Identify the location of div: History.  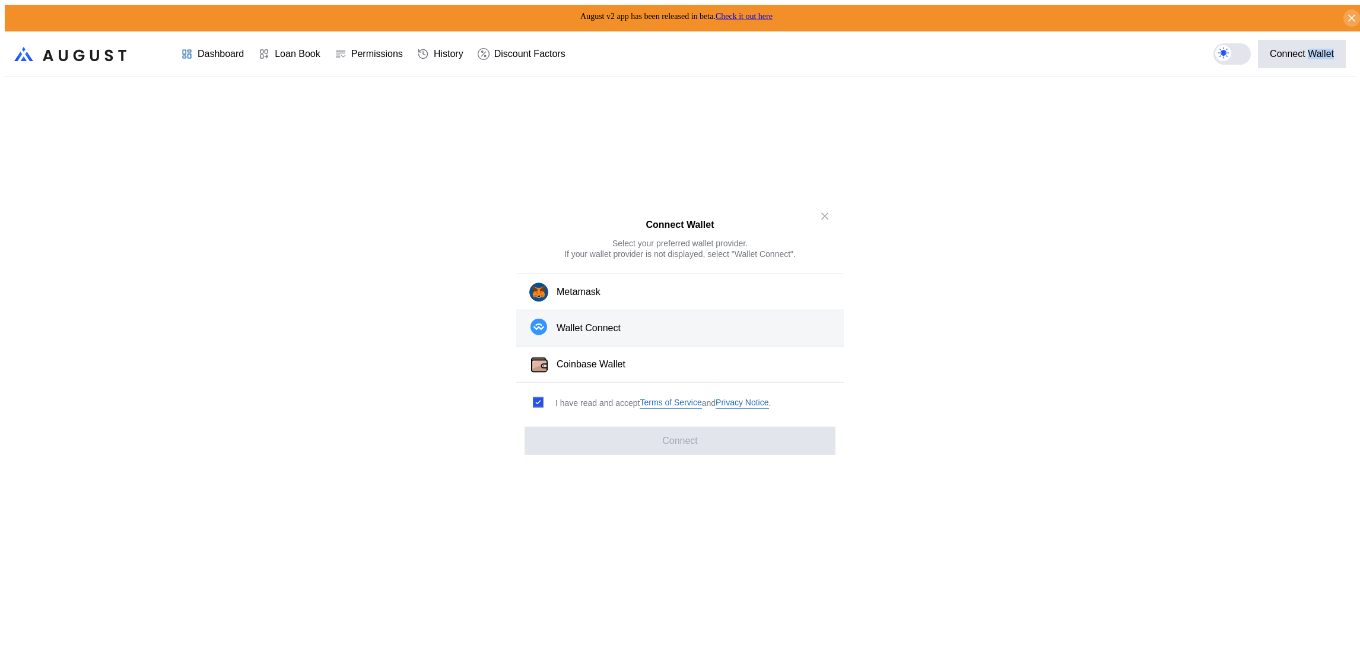
(449, 54).